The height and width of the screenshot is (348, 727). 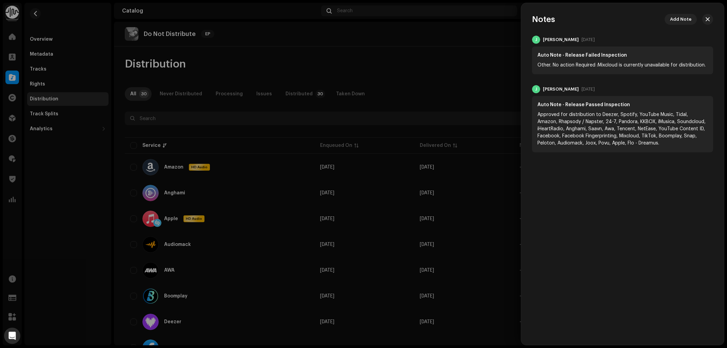 What do you see at coordinates (622, 129) in the screenshot?
I see `div: Approved for distribution to Deezer, Spotify, YouTube Music, Tidal, Amazon, Rhapsody / Napster, 2...` at bounding box center [622, 129].